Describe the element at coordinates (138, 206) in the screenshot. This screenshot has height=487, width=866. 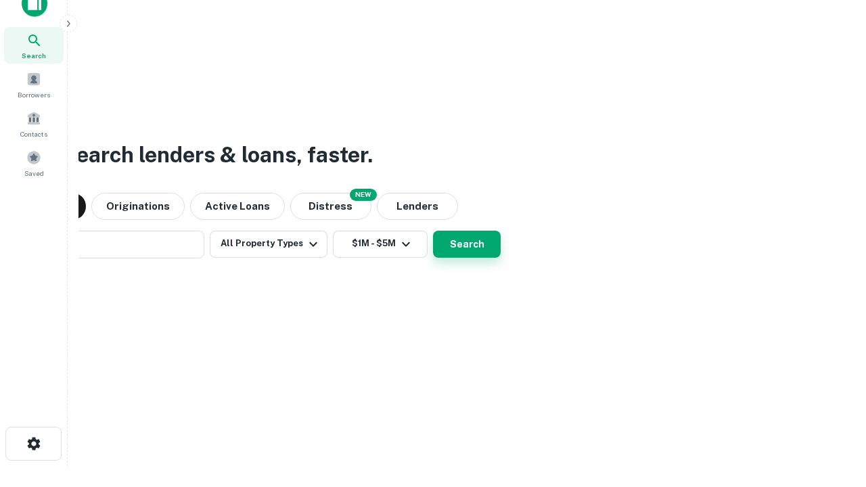
I see `button: Originations` at that location.